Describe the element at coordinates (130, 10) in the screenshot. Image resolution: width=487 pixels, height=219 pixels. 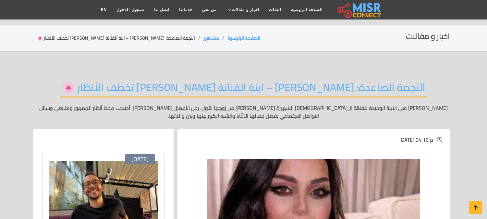
I see `a: تسجيل الدخول` at that location.